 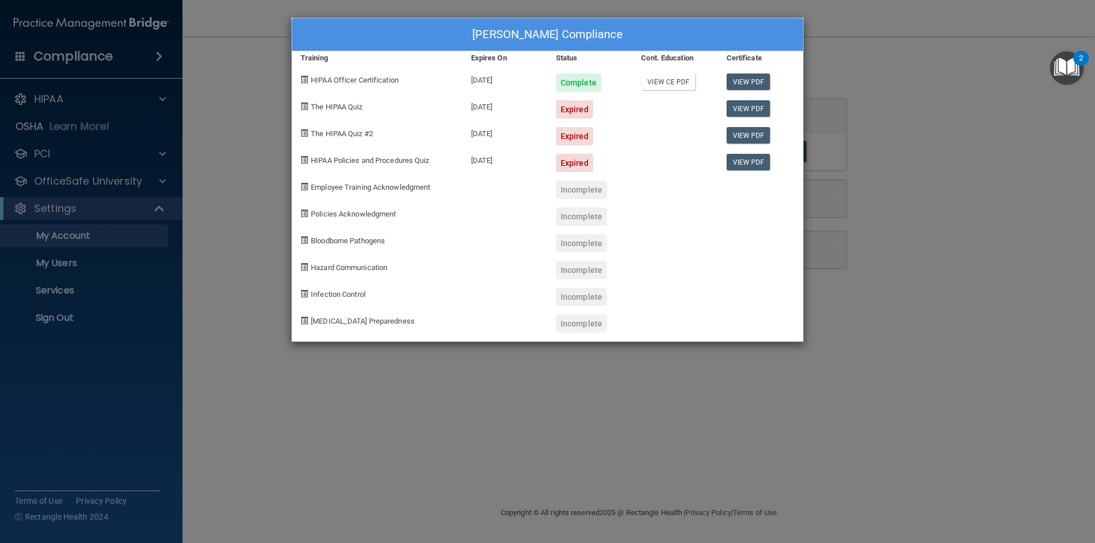 I want to click on span: Bloodborne Pathogens, so click(x=348, y=241).